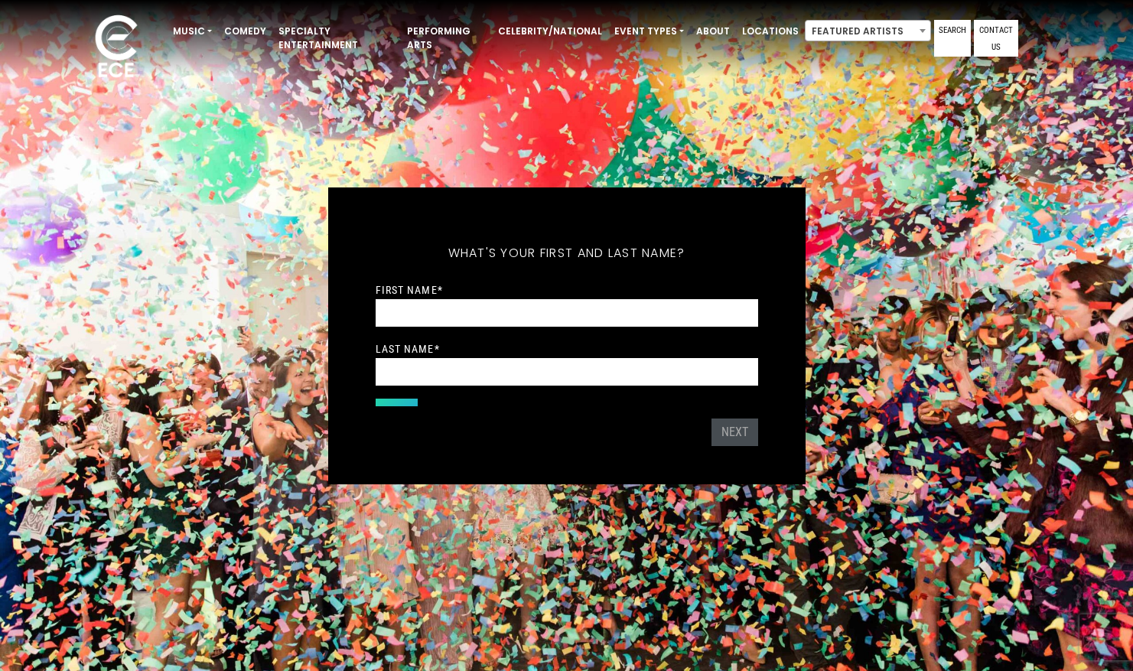 This screenshot has height=671, width=1133. I want to click on a: Contact Us, so click(996, 38).